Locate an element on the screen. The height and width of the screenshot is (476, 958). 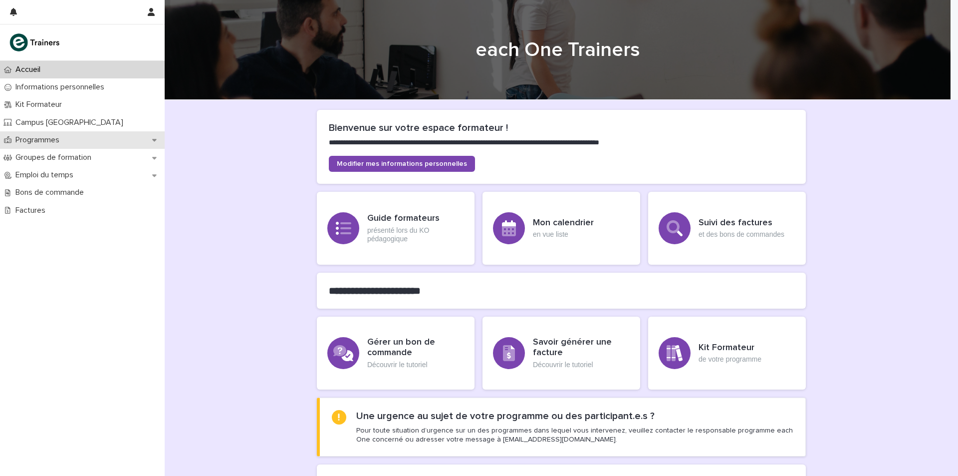
h3: Gérer un bon de commande is located at coordinates (416, 347).